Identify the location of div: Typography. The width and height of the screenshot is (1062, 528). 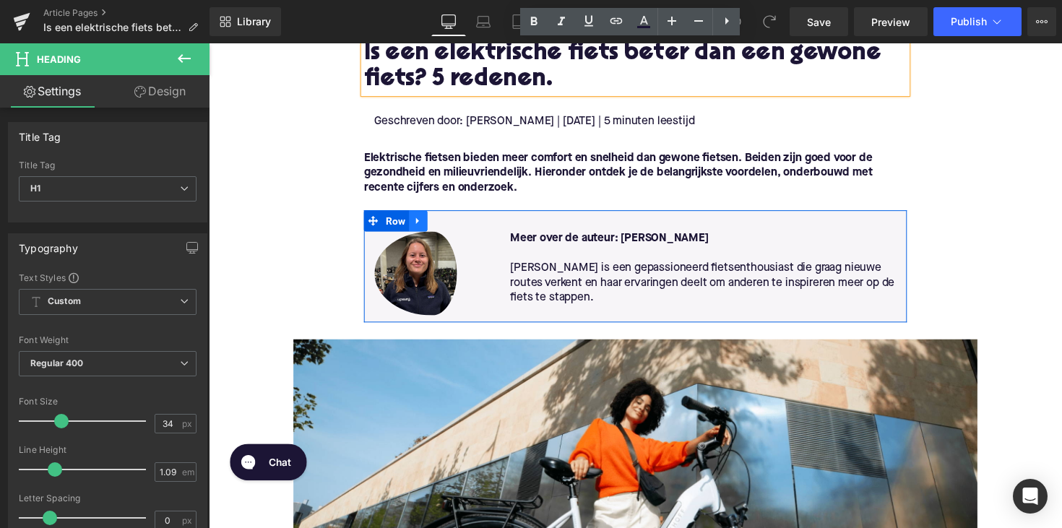
(48, 244).